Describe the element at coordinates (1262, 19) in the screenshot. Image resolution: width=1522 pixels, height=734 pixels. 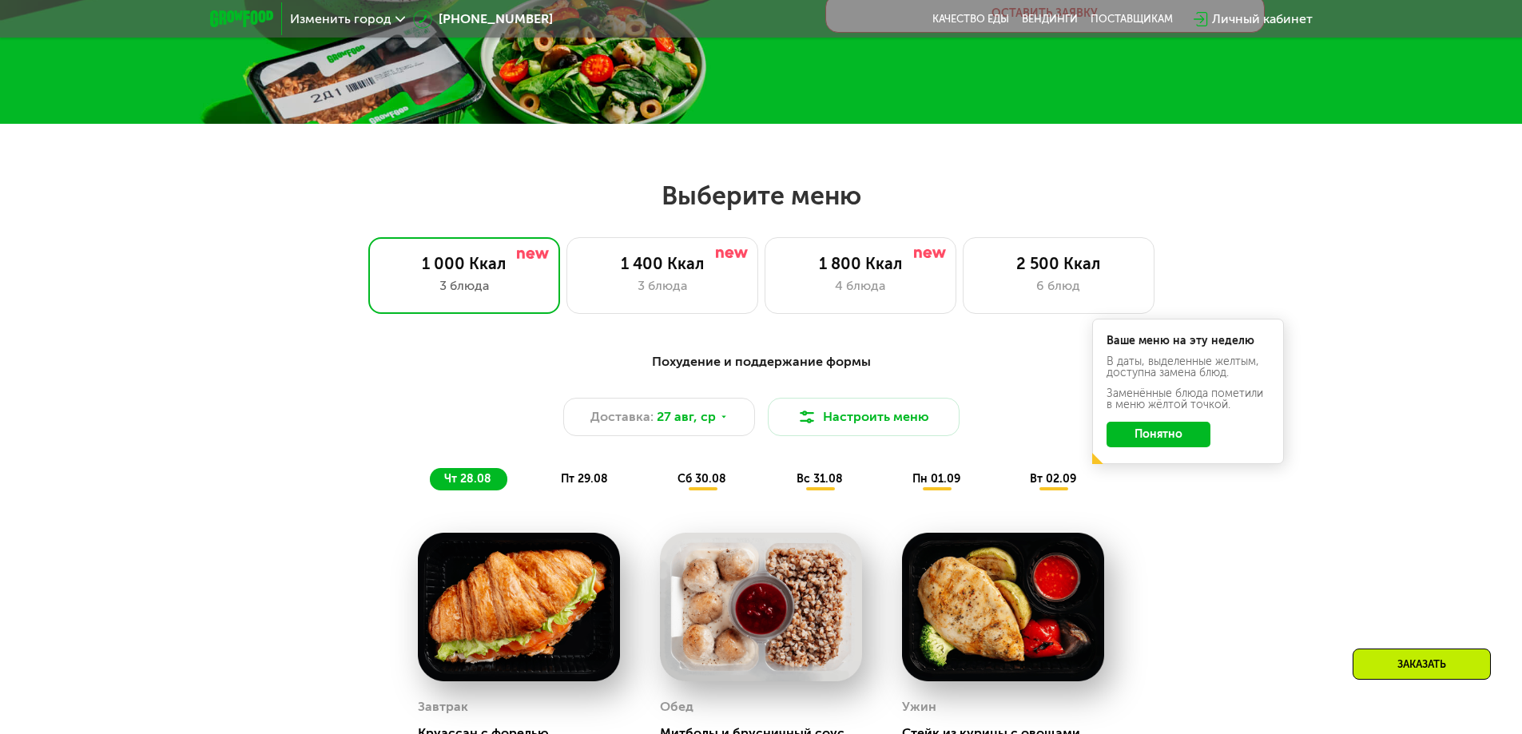
I see `div: Личный кабинет` at that location.